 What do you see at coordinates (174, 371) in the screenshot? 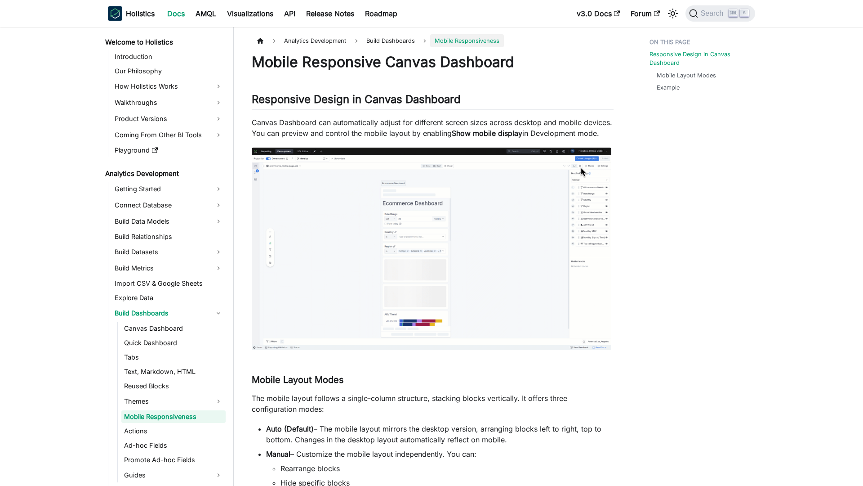
I see `a: Text, Markdown, HTML` at bounding box center [174, 371].